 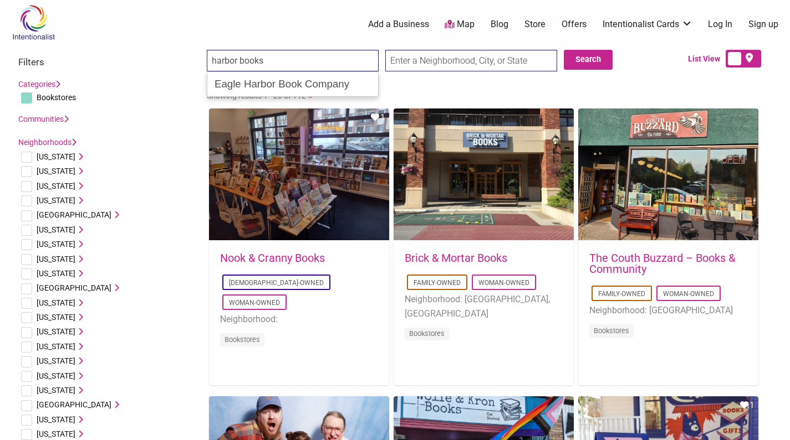 I want to click on a: Nook & Cranny Books, so click(x=272, y=258).